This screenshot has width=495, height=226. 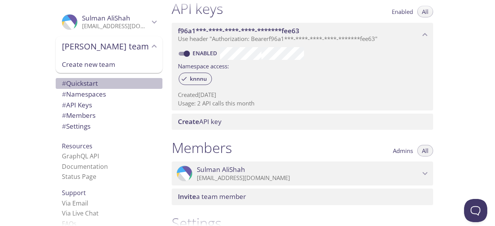 What do you see at coordinates (302, 103) in the screenshot?
I see `p: Usage: 2 API calls this month` at bounding box center [302, 103].